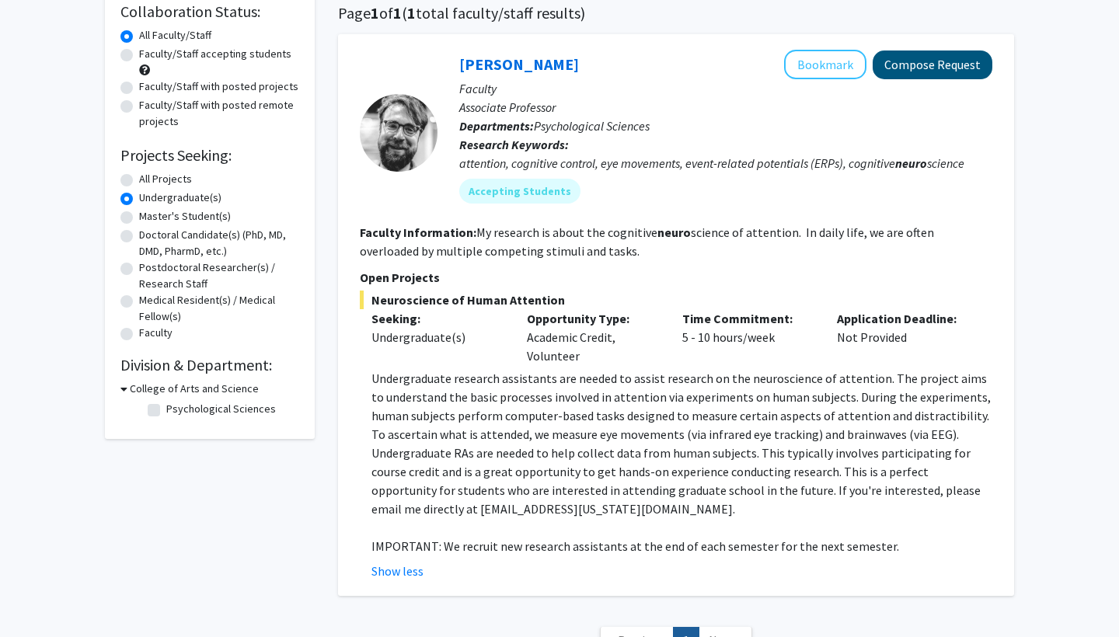 The width and height of the screenshot is (1119, 637). I want to click on p: Associate Professor, so click(726, 107).